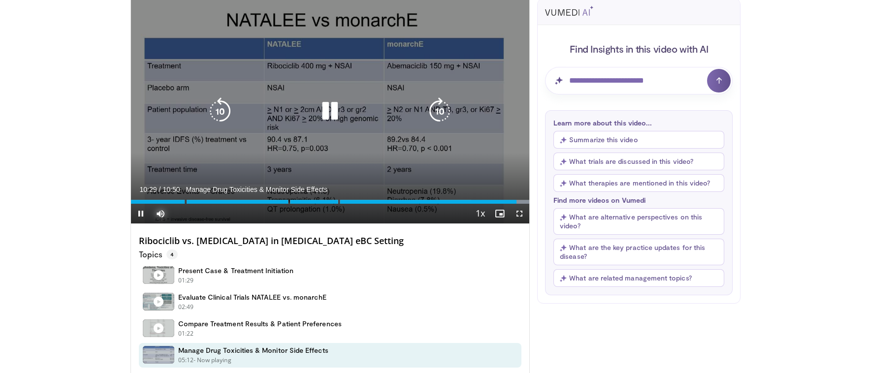 Image resolution: width=871 pixels, height=373 pixels. I want to click on span: 10:29, so click(148, 189).